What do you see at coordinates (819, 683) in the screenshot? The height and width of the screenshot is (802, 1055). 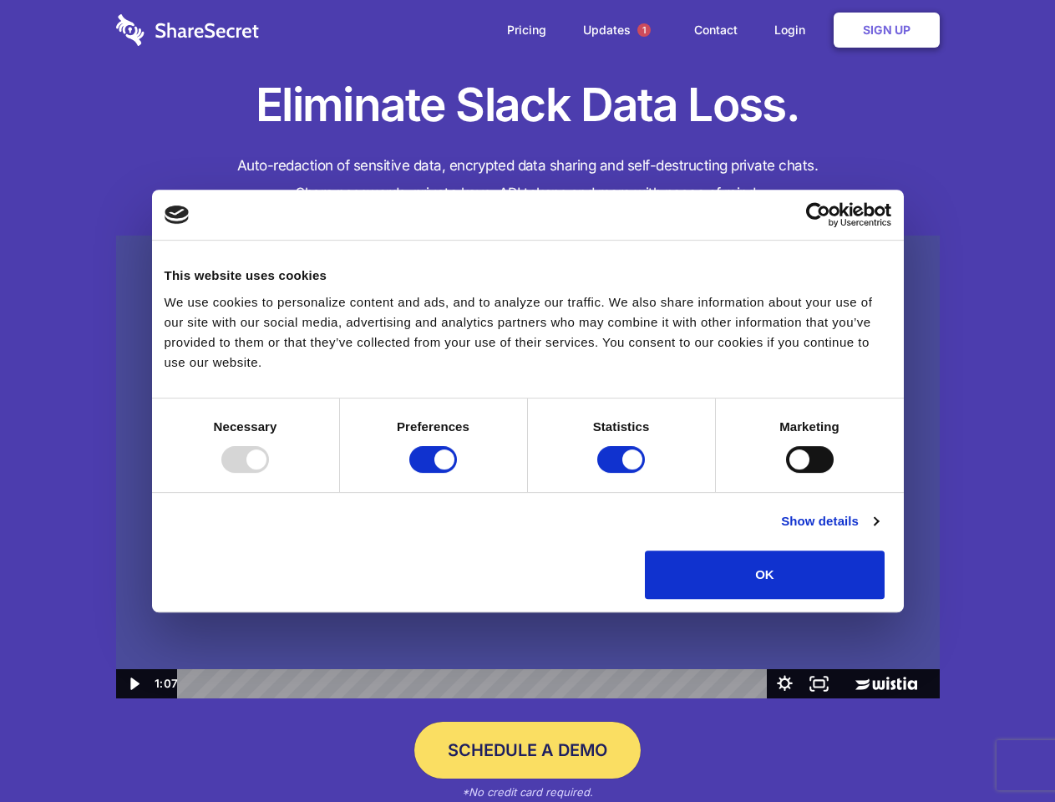 I see `button: Fullscreen` at bounding box center [819, 683].